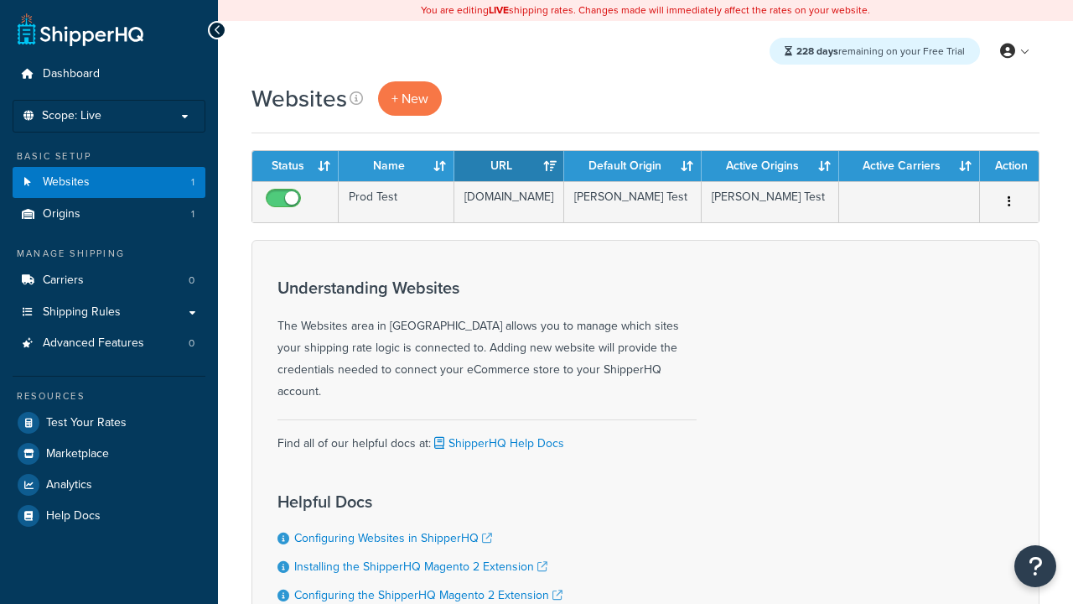  What do you see at coordinates (66, 182) in the screenshot?
I see `span: Websites` at bounding box center [66, 182].